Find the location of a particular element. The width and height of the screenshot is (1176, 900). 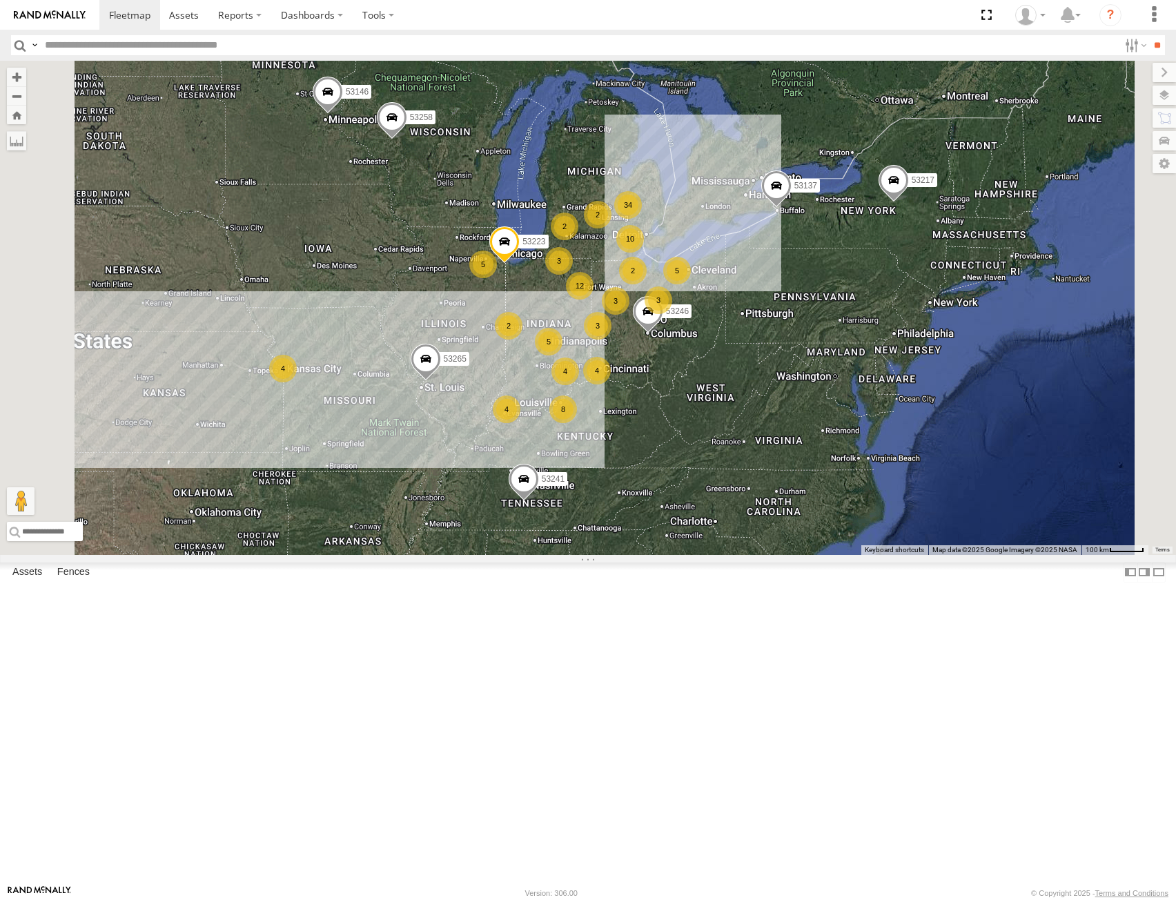

div: Miky Transport is located at coordinates (1031, 15).